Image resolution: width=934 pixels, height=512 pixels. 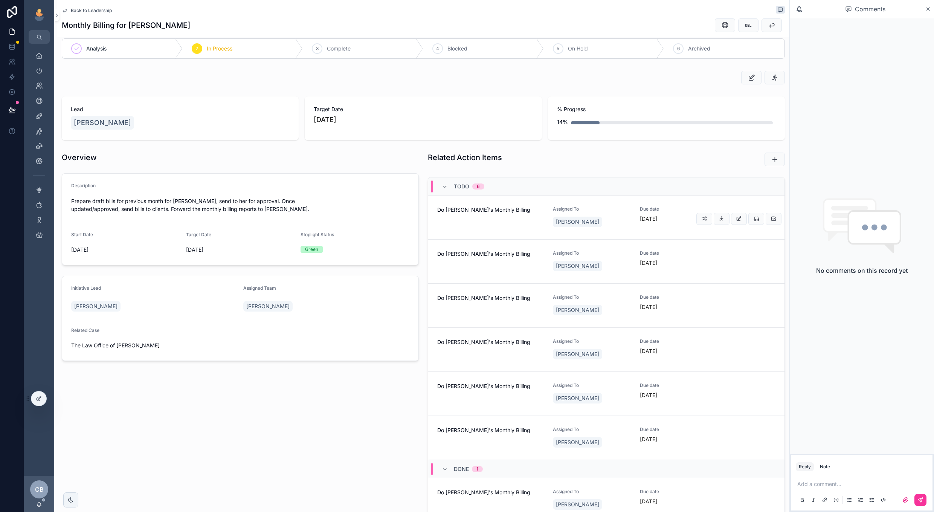 I want to click on span: 5, so click(x=558, y=49).